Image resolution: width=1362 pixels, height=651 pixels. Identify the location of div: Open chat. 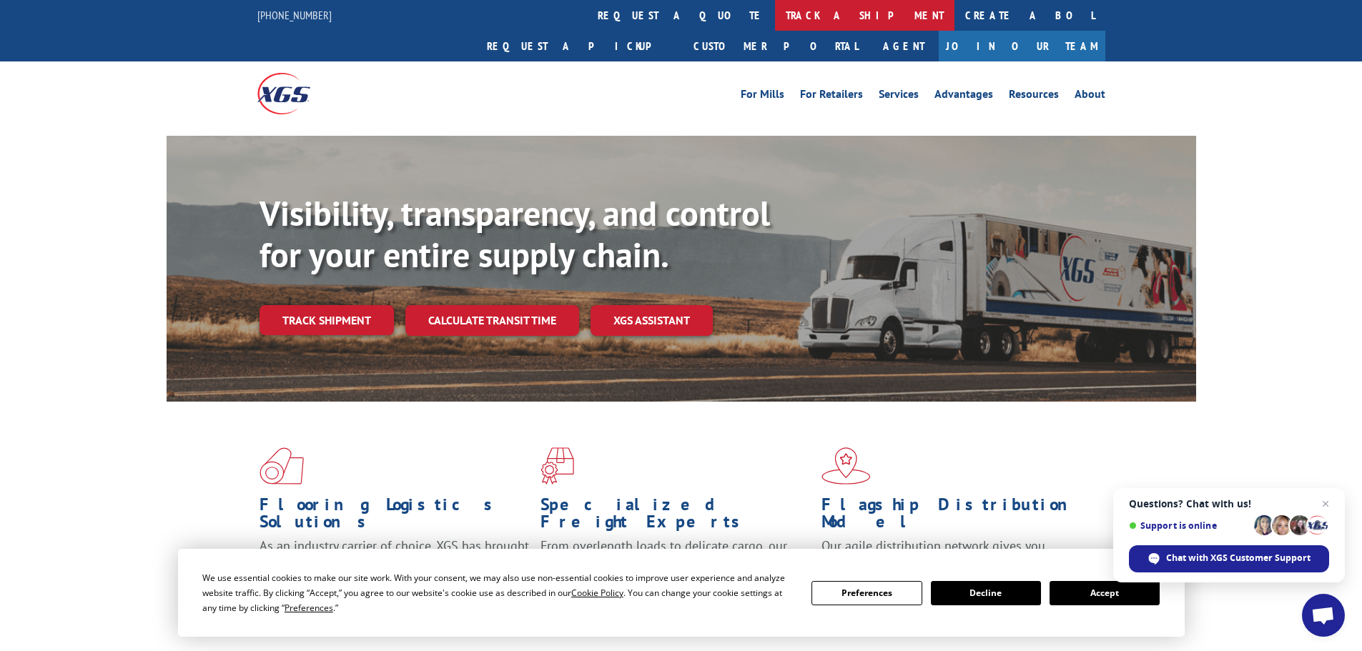
(1323, 615).